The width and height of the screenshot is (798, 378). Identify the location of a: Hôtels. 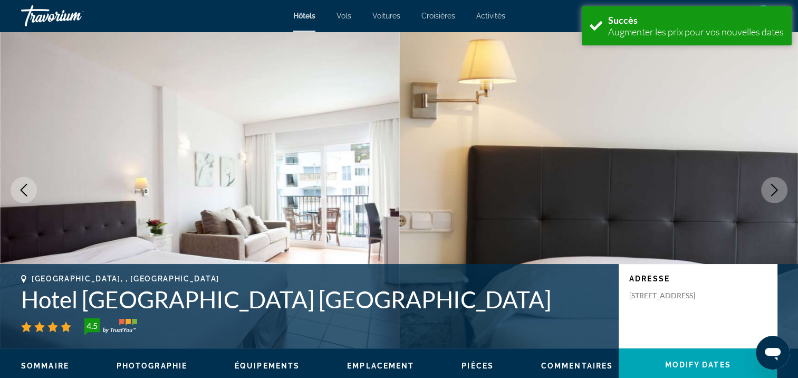
(304, 16).